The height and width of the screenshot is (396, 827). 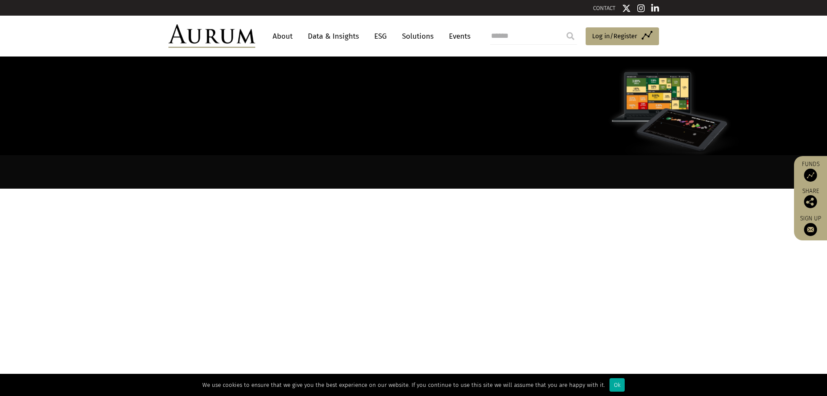 What do you see at coordinates (811, 175) in the screenshot?
I see `img: Access Funds` at bounding box center [811, 175].